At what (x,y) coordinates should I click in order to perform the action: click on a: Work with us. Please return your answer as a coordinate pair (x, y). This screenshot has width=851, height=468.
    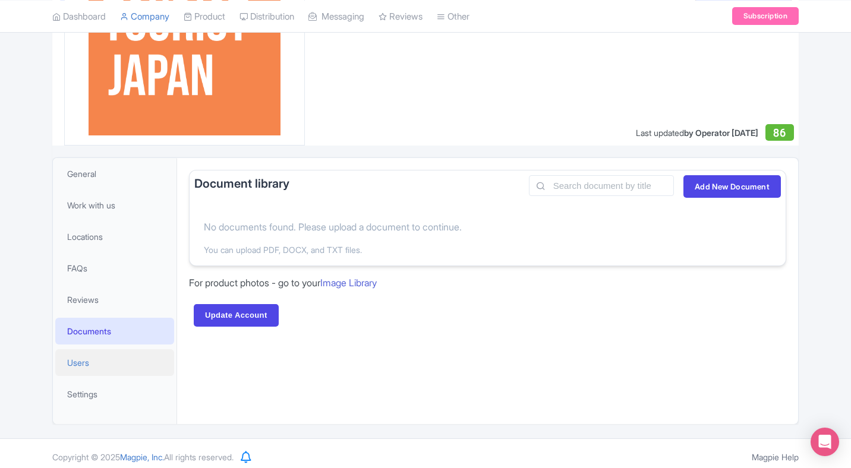
    Looking at the image, I should click on (115, 205).